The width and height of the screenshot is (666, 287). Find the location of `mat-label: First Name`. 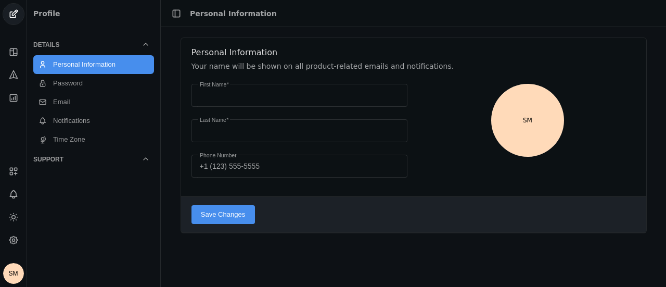

mat-label: First Name is located at coordinates (213, 84).